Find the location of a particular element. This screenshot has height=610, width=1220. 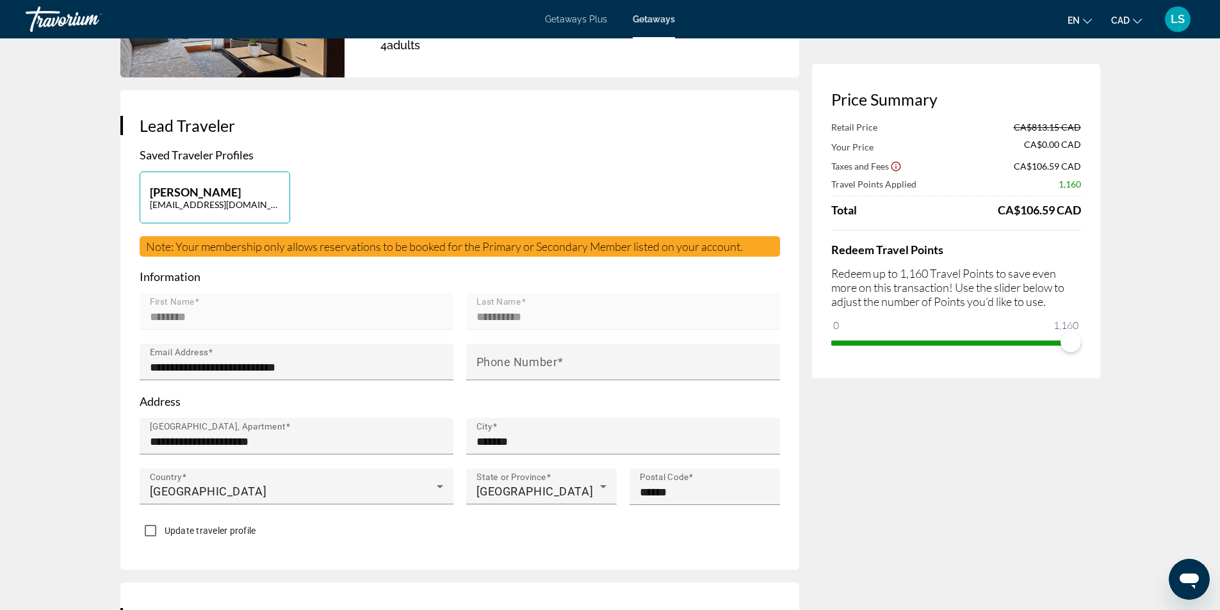

mat-label: Email Address is located at coordinates (179, 353).